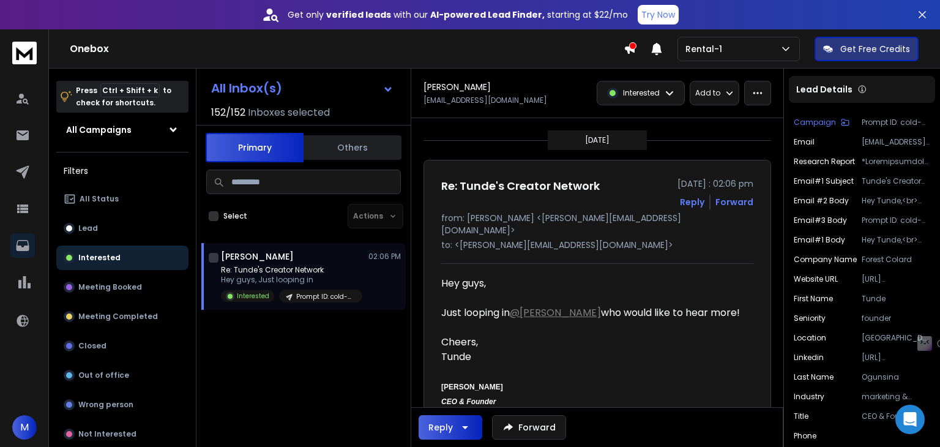 Image resolution: width=940 pixels, height=447 pixels. I want to click on p: Forest Colard, so click(896, 260).